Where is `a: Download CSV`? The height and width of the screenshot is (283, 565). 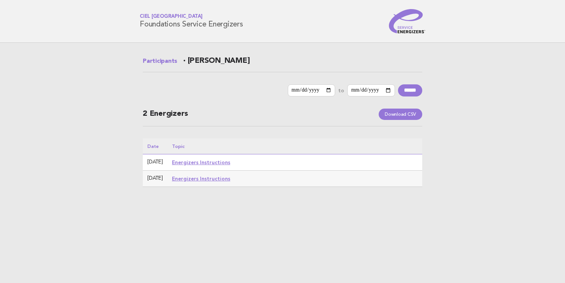 a: Download CSV is located at coordinates (400, 114).